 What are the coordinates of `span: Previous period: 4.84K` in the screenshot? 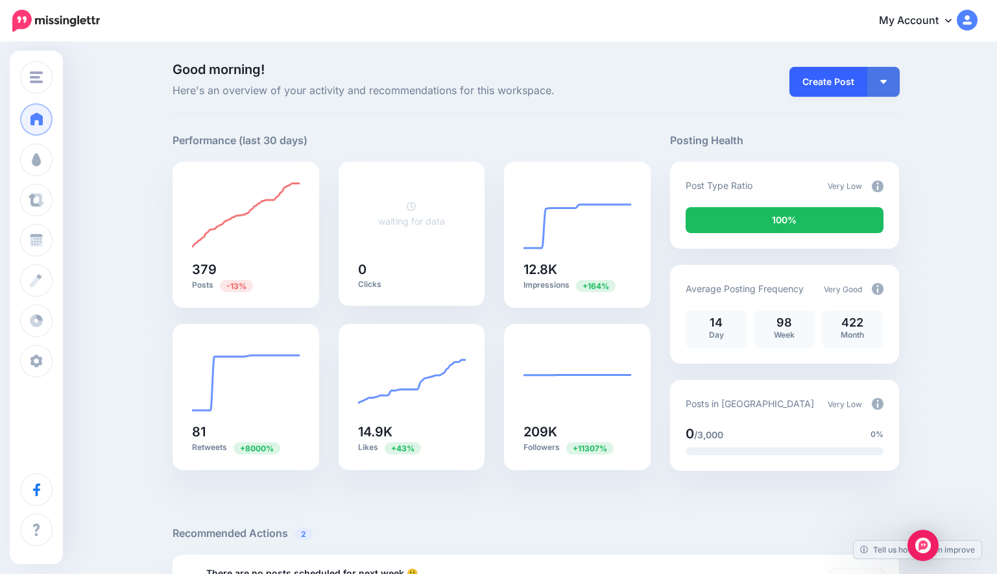 It's located at (596, 285).